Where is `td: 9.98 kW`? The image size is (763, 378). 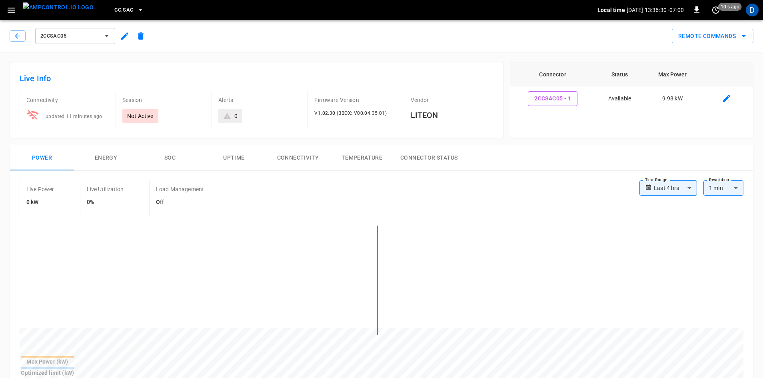
td: 9.98 kW is located at coordinates (672, 99).